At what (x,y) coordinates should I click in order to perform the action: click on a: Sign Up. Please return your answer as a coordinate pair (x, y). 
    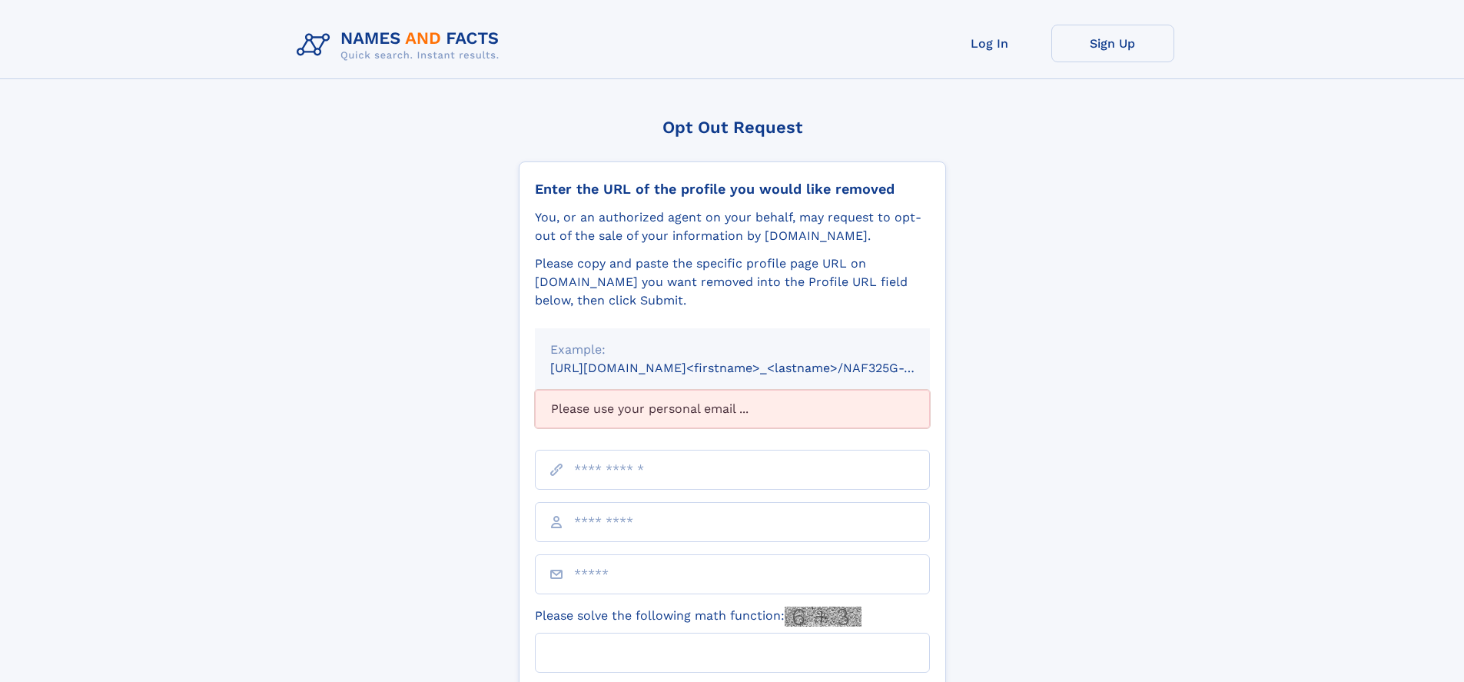
    Looking at the image, I should click on (1113, 43).